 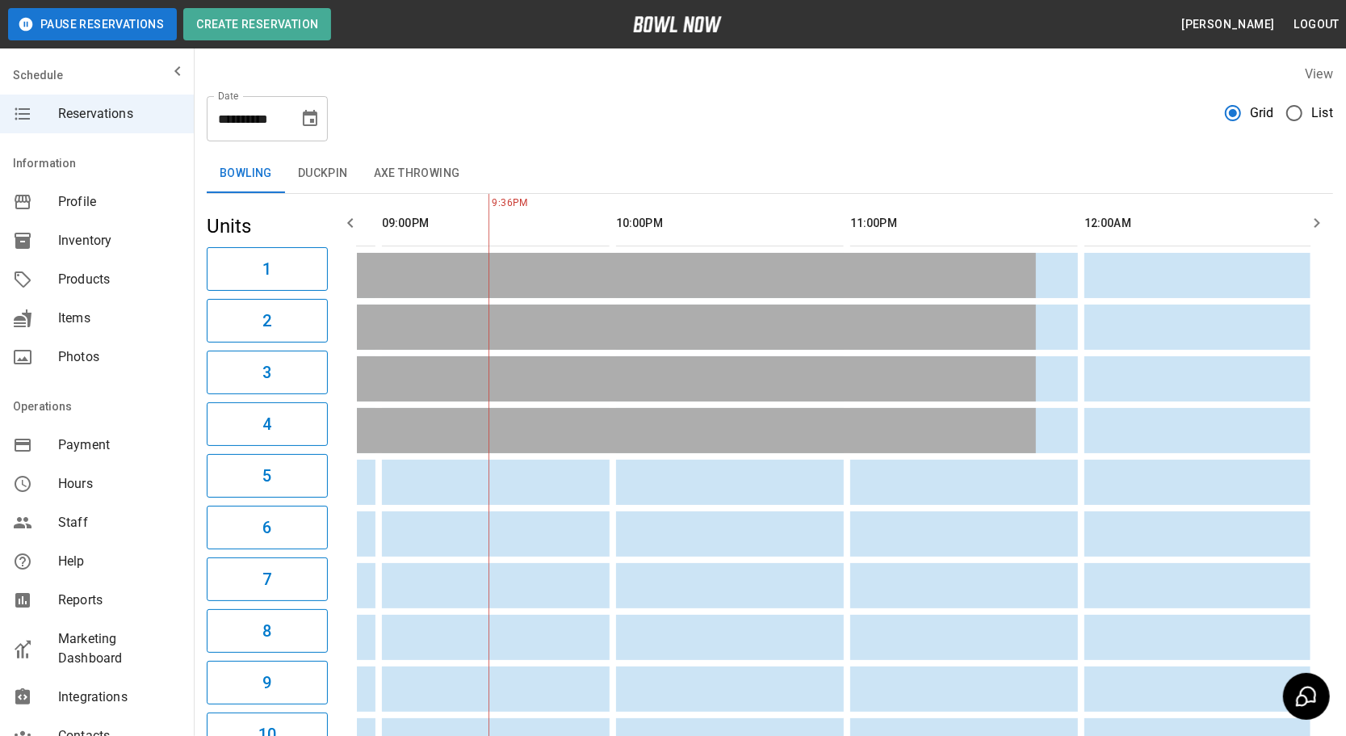 I want to click on button: Pause Reservations, so click(x=92, y=24).